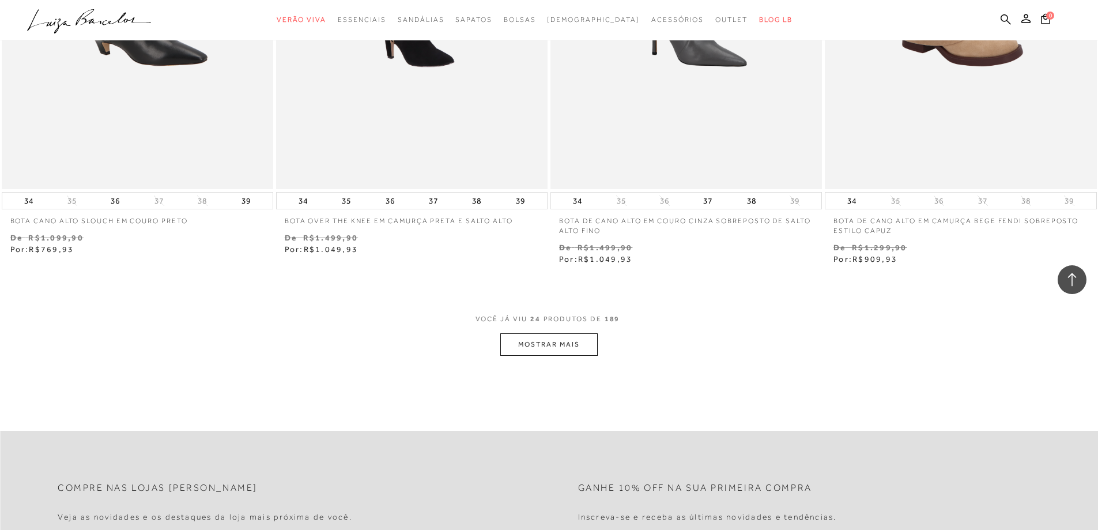 The image size is (1098, 530). Describe the element at coordinates (421, 20) in the screenshot. I see `span: Sandálias` at that location.